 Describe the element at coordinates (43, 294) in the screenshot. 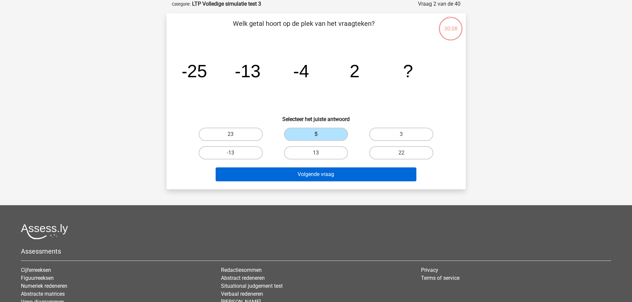

I see `a: Abstracte matrices` at that location.